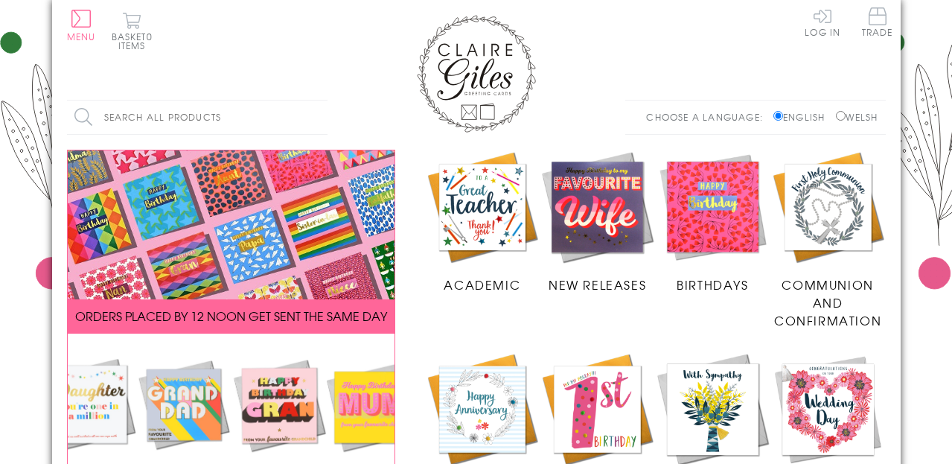  What do you see at coordinates (712, 284) in the screenshot?
I see `span: Birthdays` at bounding box center [712, 284].